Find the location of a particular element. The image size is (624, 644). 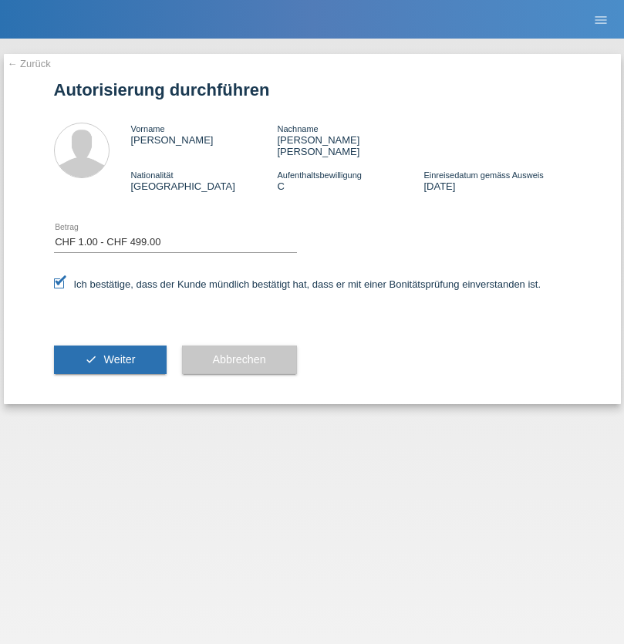

span: Nationalität is located at coordinates (152, 175).